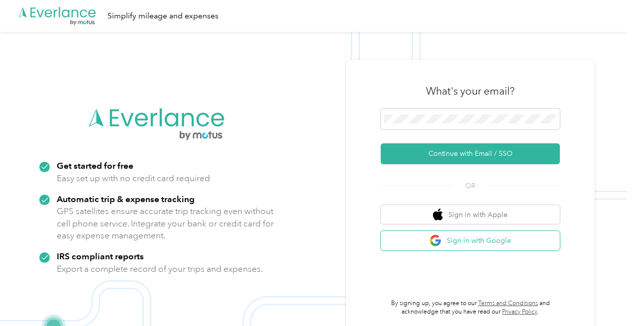  Describe the element at coordinates (100, 256) in the screenshot. I see `strong: IRS compliant reports` at that location.